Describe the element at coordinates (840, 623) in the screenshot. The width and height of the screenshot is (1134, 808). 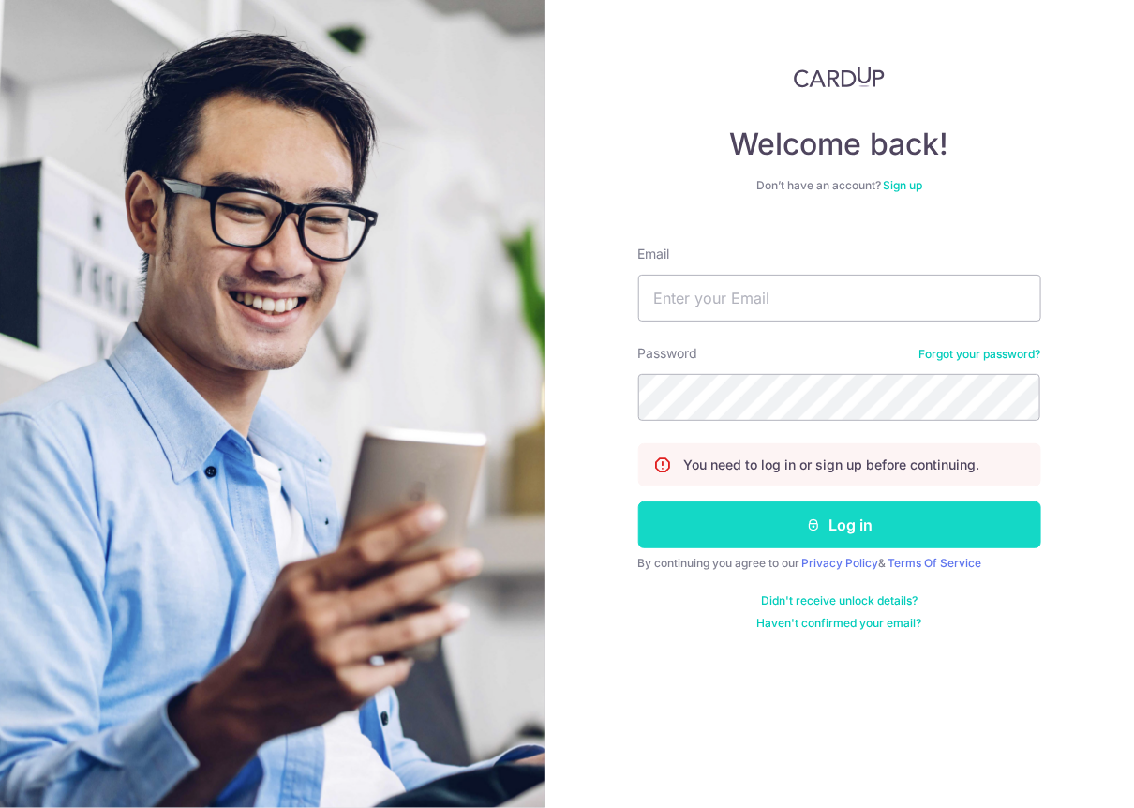
I see `a: Haven't confirmed your email?` at that location.